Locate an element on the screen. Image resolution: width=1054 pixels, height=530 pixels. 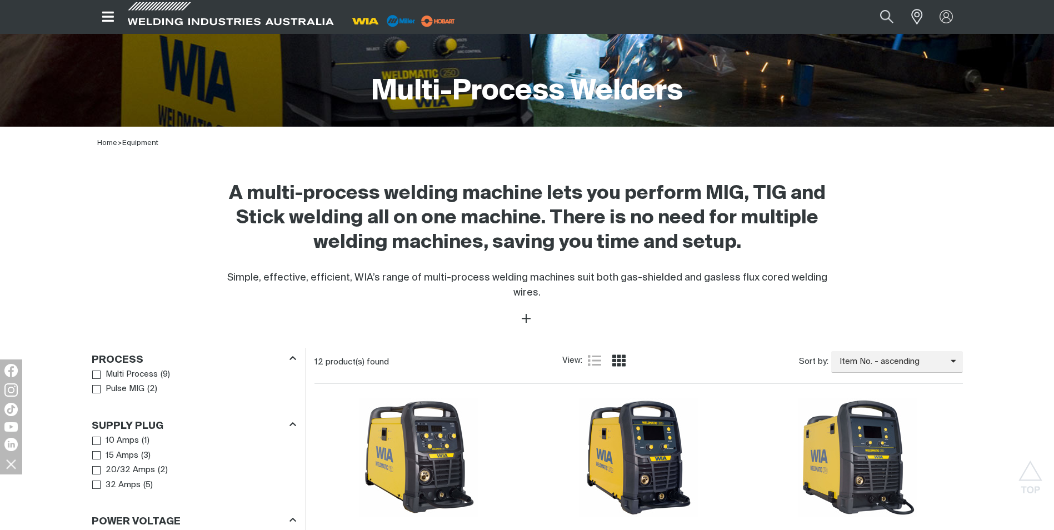
ul: Supply Plug is located at coordinates (194, 463).